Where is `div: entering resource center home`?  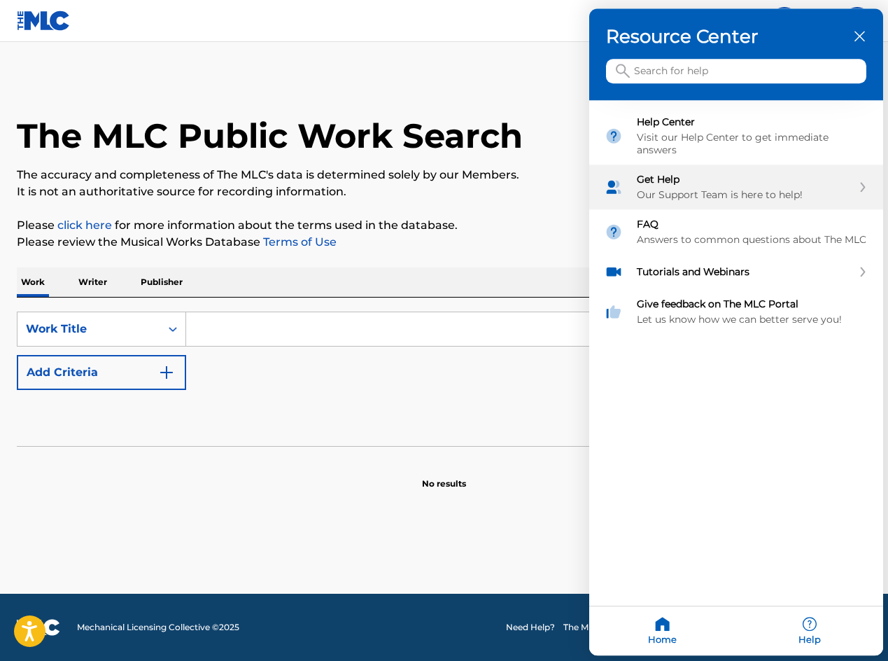
div: entering resource center home is located at coordinates (736, 218).